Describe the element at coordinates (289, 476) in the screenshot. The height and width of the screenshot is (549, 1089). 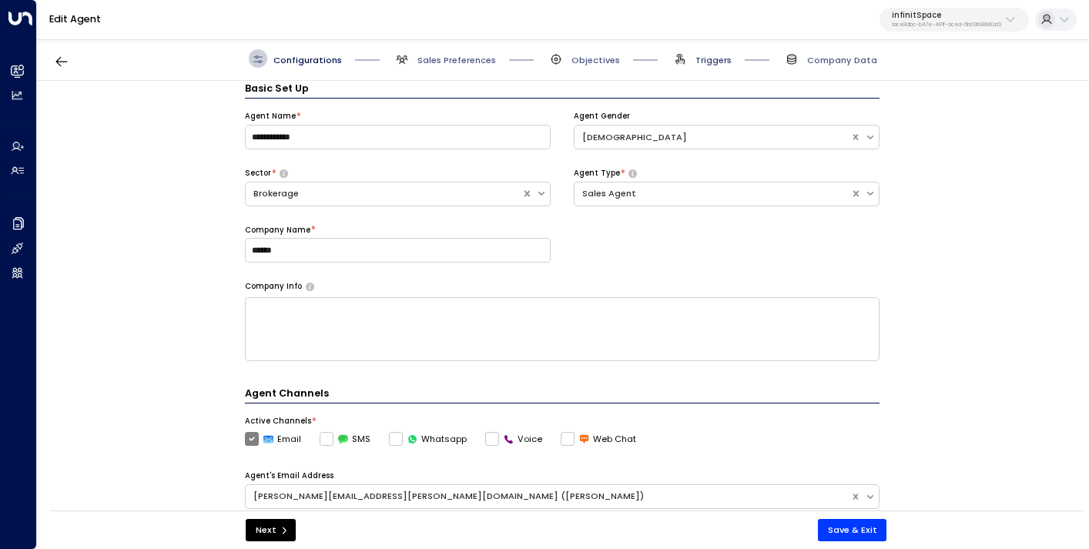
I see `label: Agent's Email Address` at that location.